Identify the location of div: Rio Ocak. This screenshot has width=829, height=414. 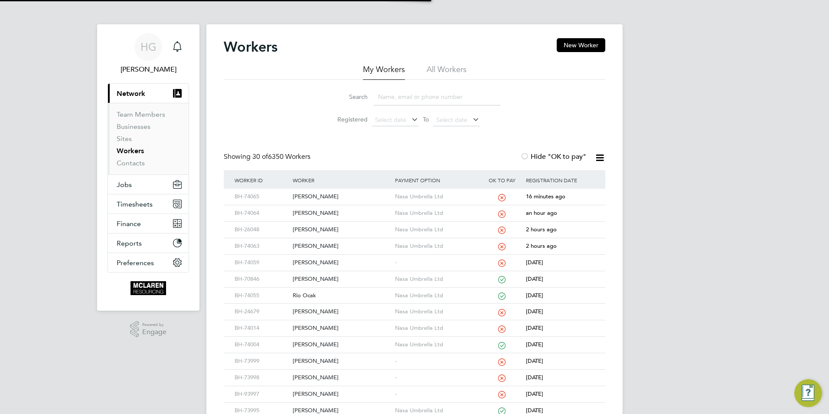
(341, 295).